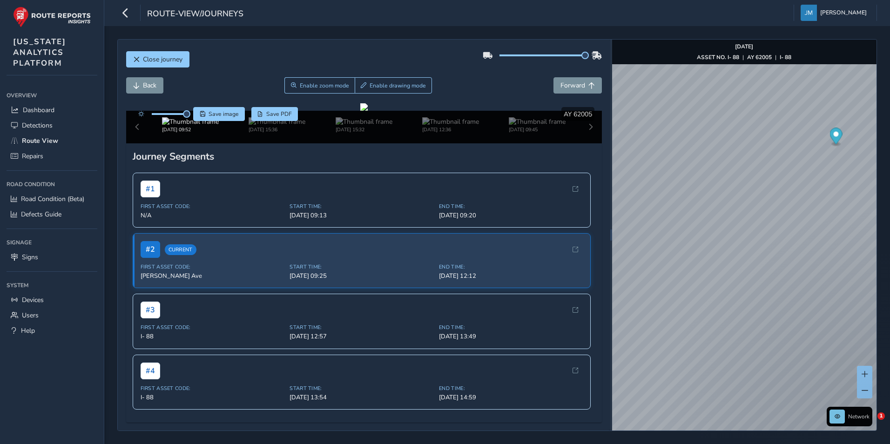  What do you see at coordinates (52, 125) in the screenshot?
I see `a: Detections` at bounding box center [52, 125].